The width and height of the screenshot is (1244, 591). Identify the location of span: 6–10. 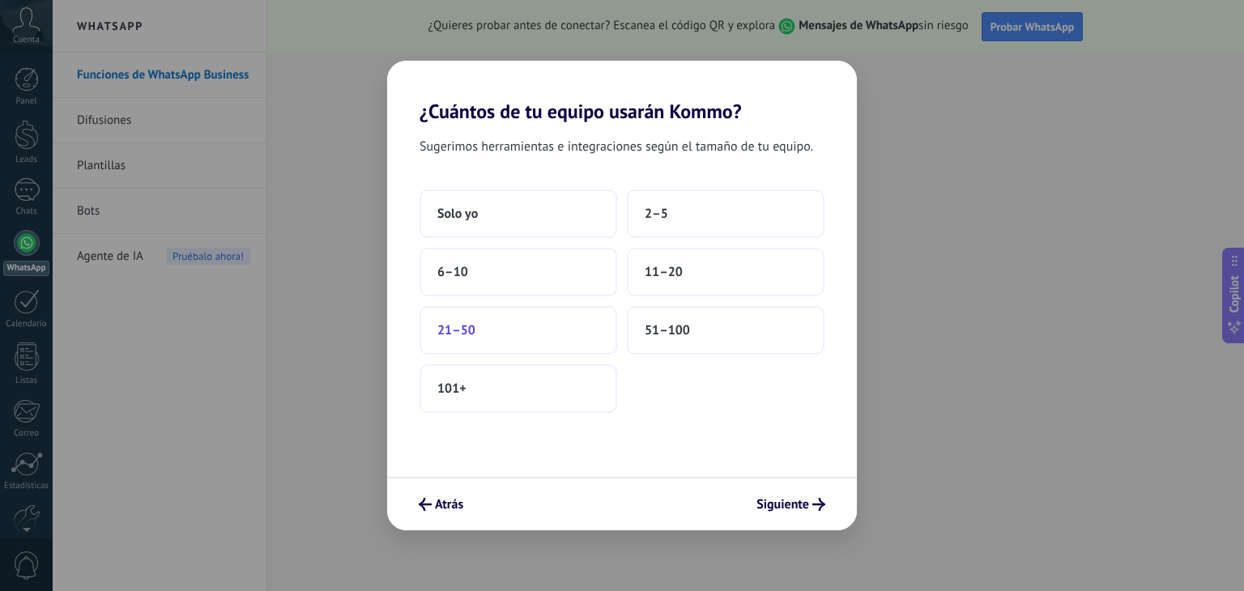
(453, 272).